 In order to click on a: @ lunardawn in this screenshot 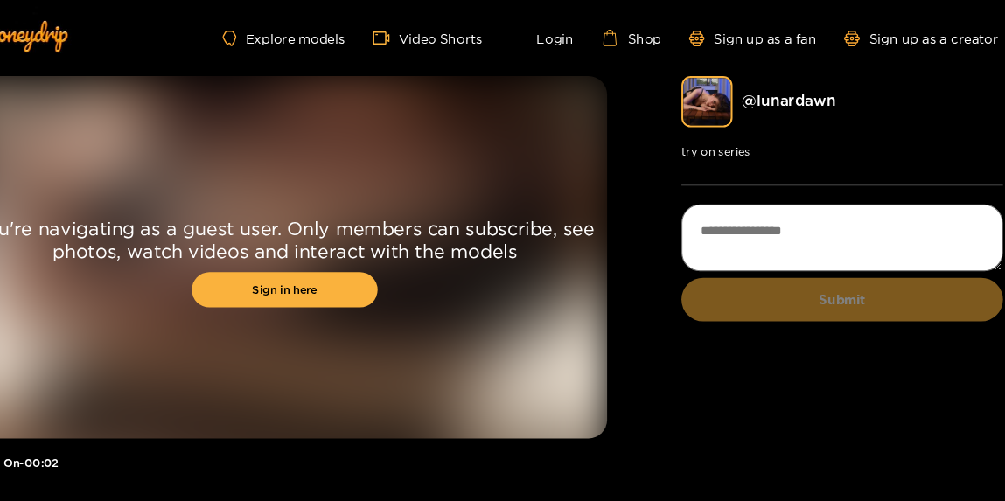, I will do `click(790, 94)`.